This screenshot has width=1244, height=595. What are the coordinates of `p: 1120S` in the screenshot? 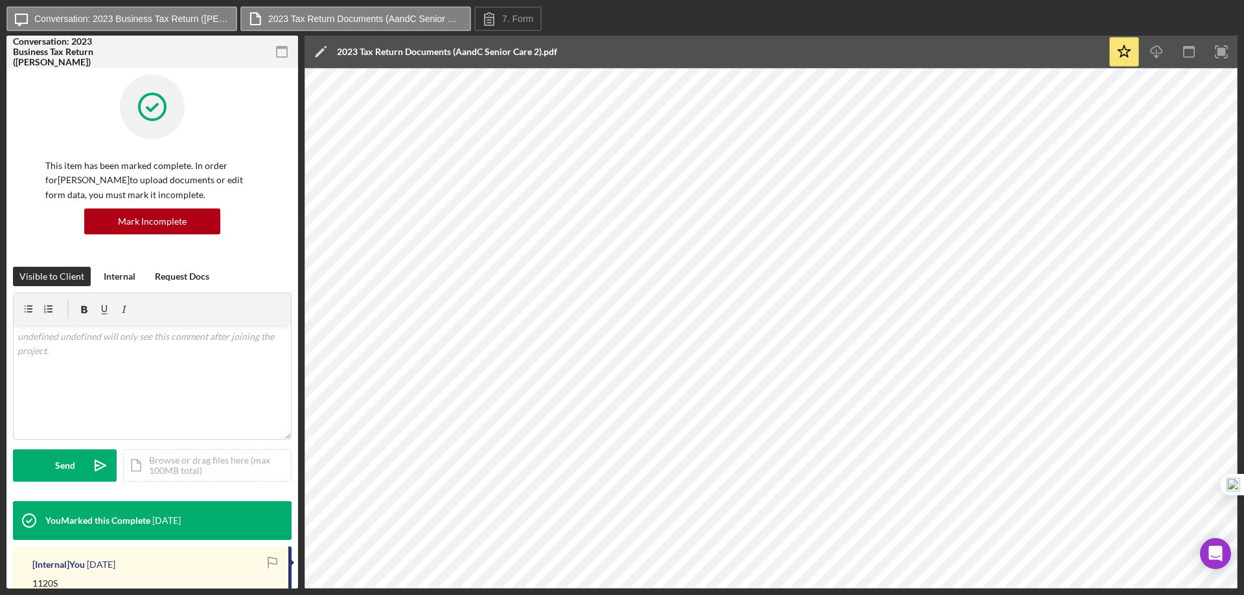 It's located at (45, 584).